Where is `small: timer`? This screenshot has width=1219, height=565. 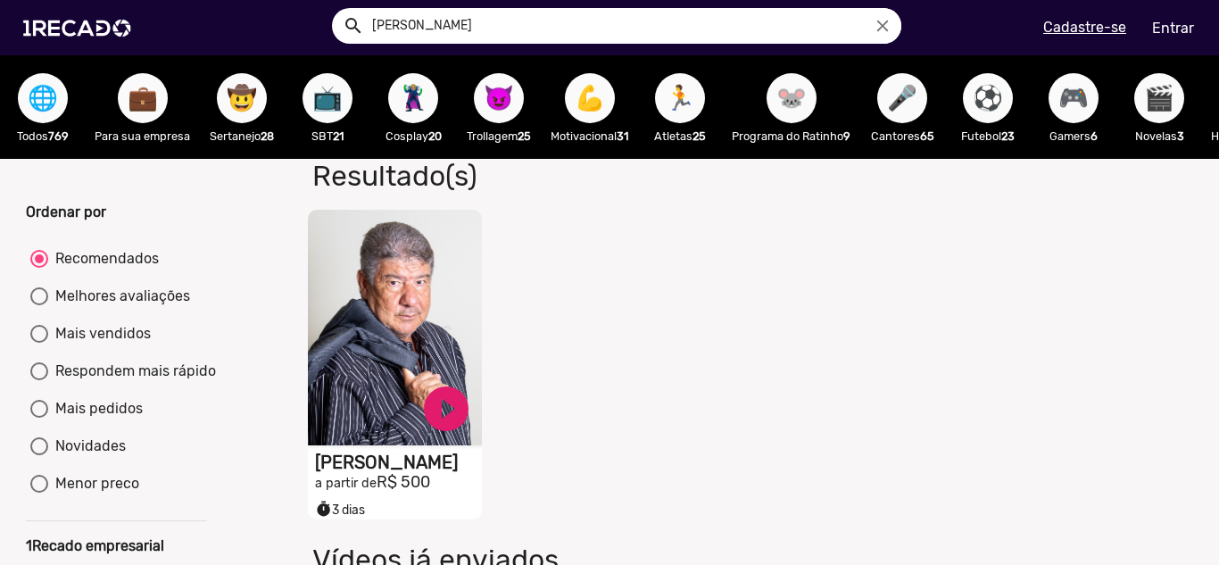 small: timer is located at coordinates (323, 509).